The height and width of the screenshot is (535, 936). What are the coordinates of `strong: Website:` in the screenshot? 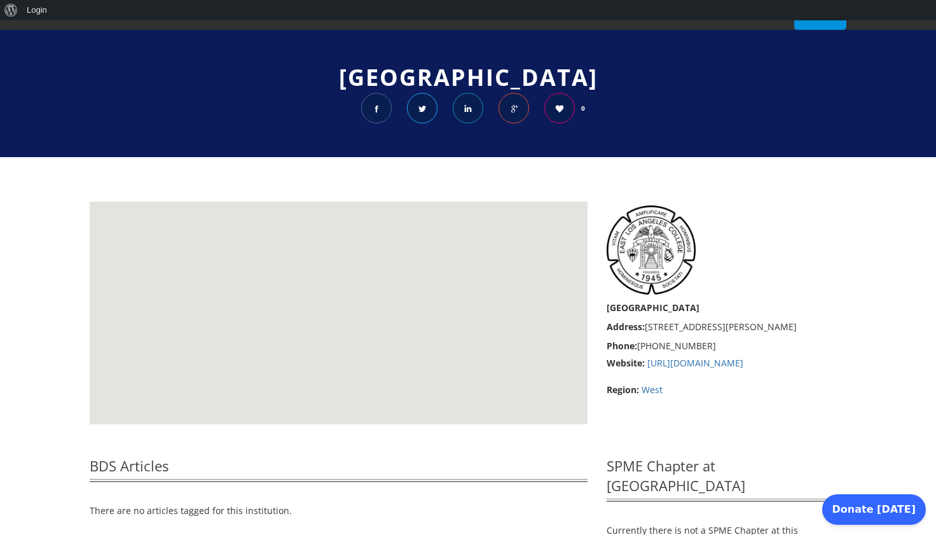 It's located at (625, 362).